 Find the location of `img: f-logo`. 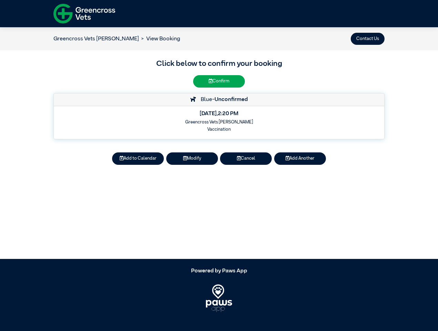

img: f-logo is located at coordinates (84, 13).